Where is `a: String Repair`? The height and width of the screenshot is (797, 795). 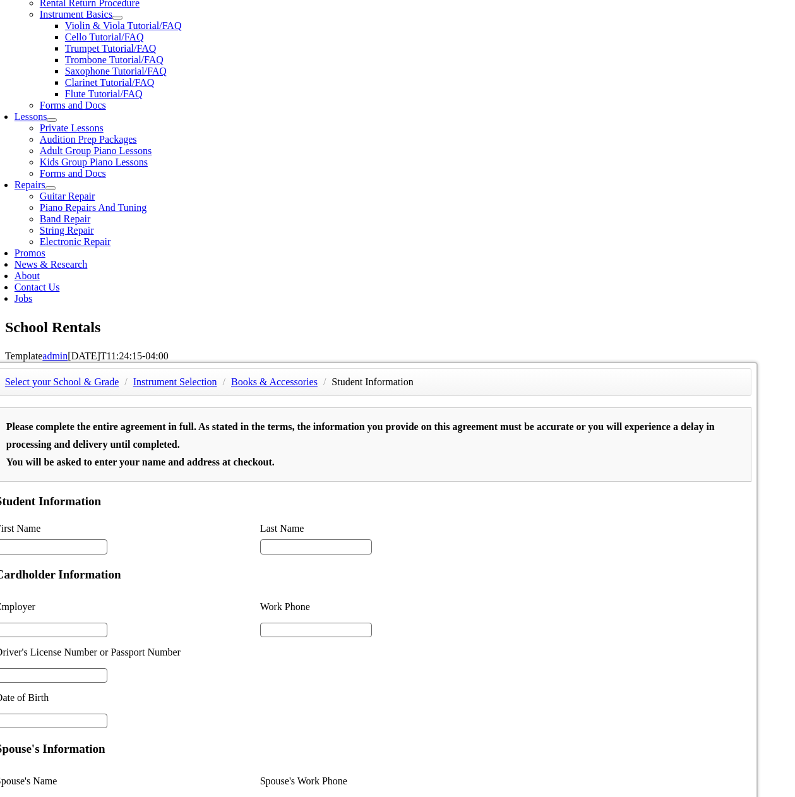 a: String Repair is located at coordinates (67, 230).